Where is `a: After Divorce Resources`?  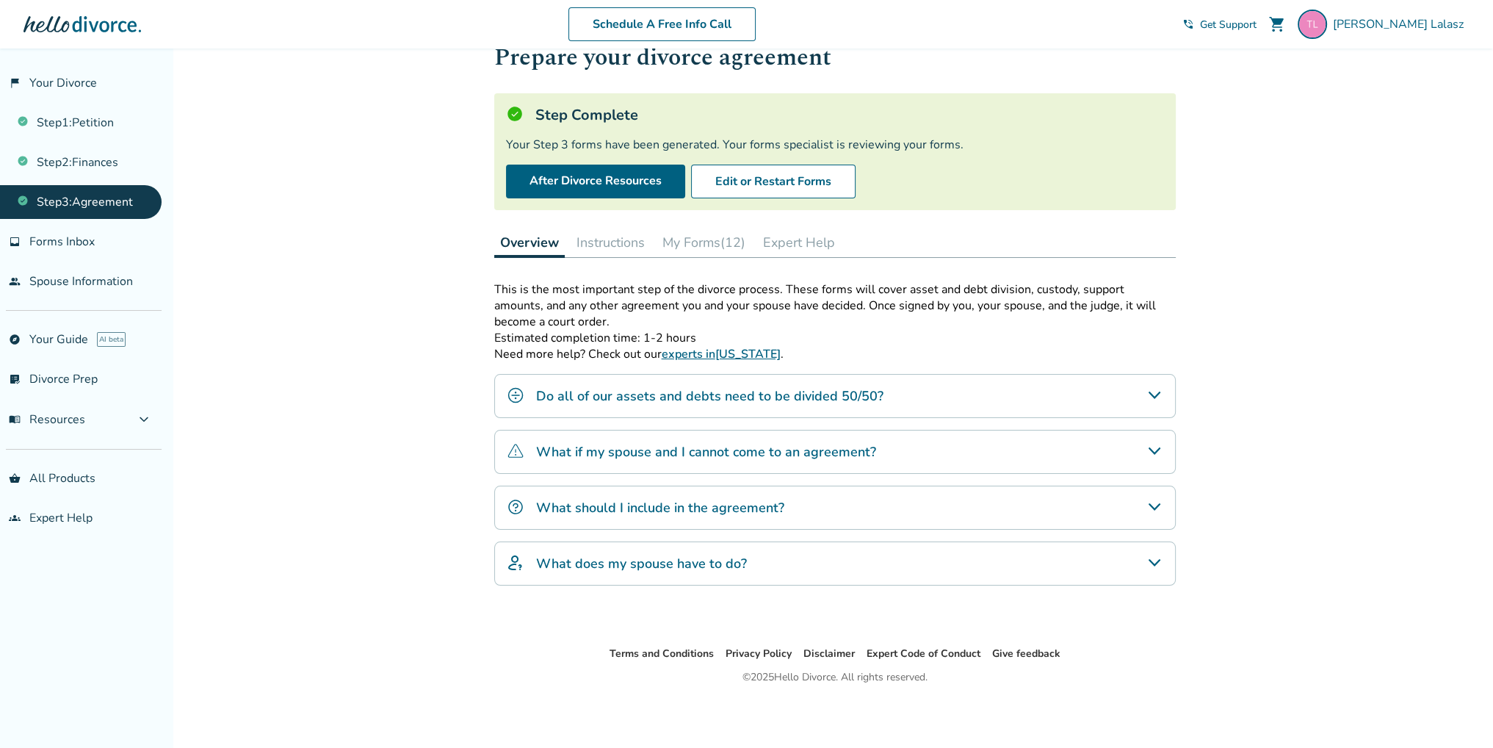 a: After Divorce Resources is located at coordinates (596, 181).